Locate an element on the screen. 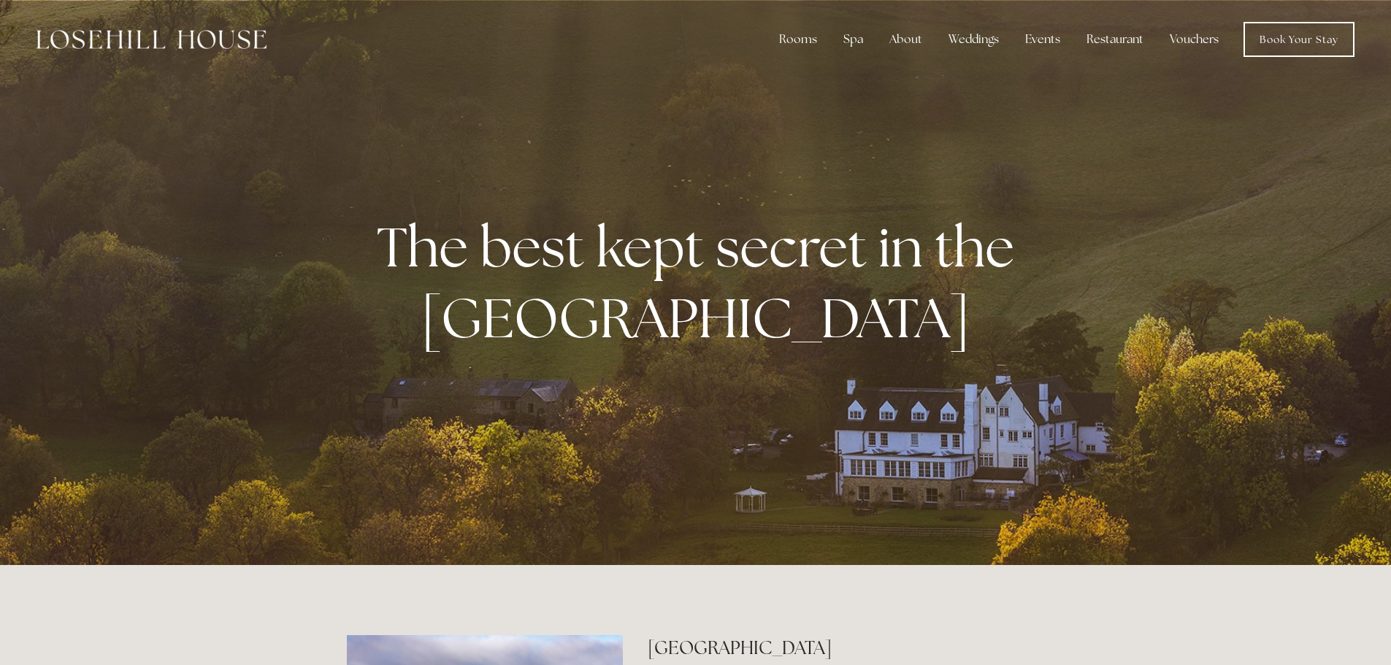 The width and height of the screenshot is (1391, 665). a: Vouchers is located at coordinates (1194, 39).